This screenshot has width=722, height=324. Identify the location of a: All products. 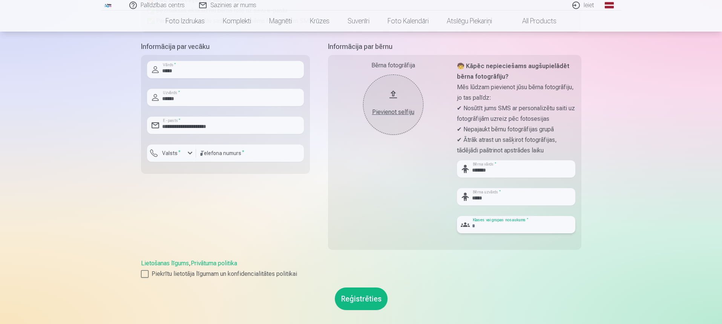
(533, 21).